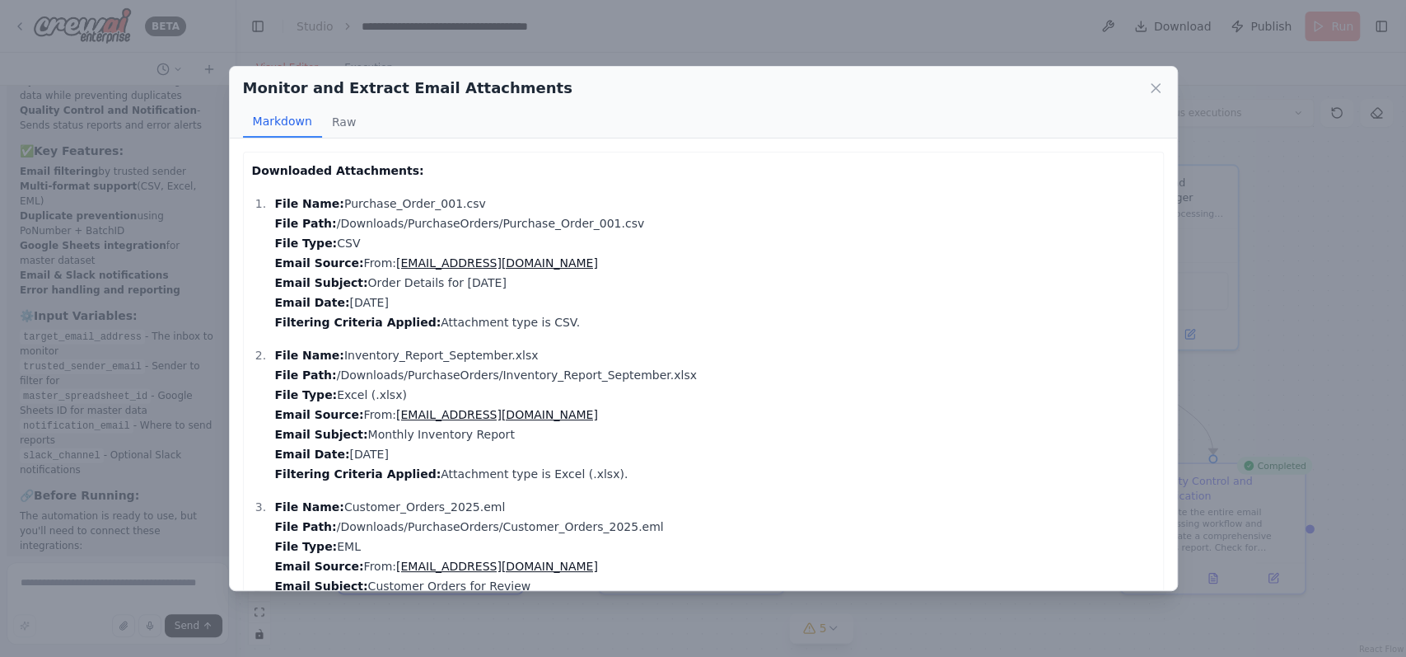 The image size is (1406, 657). What do you see at coordinates (338, 171) in the screenshot?
I see `strong: Downloaded Attachments:` at bounding box center [338, 171].